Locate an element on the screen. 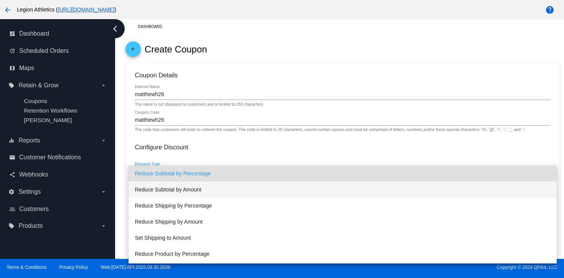  span: Reduce Shipping by Percentage is located at coordinates (342, 206).